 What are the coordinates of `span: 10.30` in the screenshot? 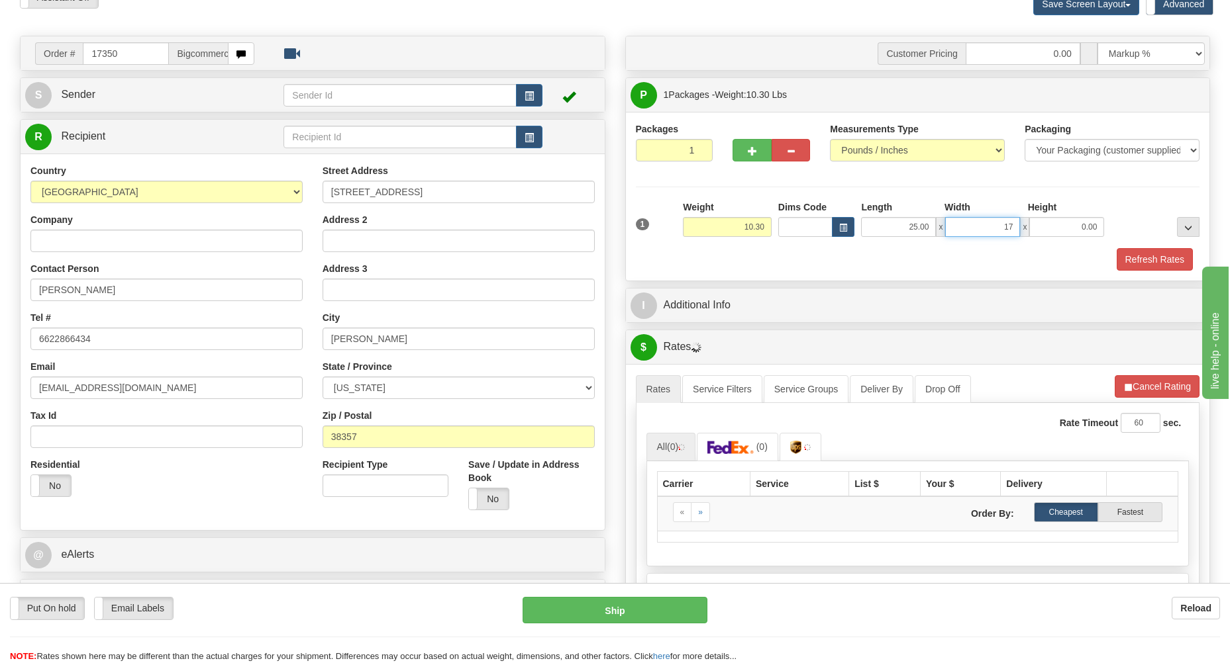 It's located at (757, 95).